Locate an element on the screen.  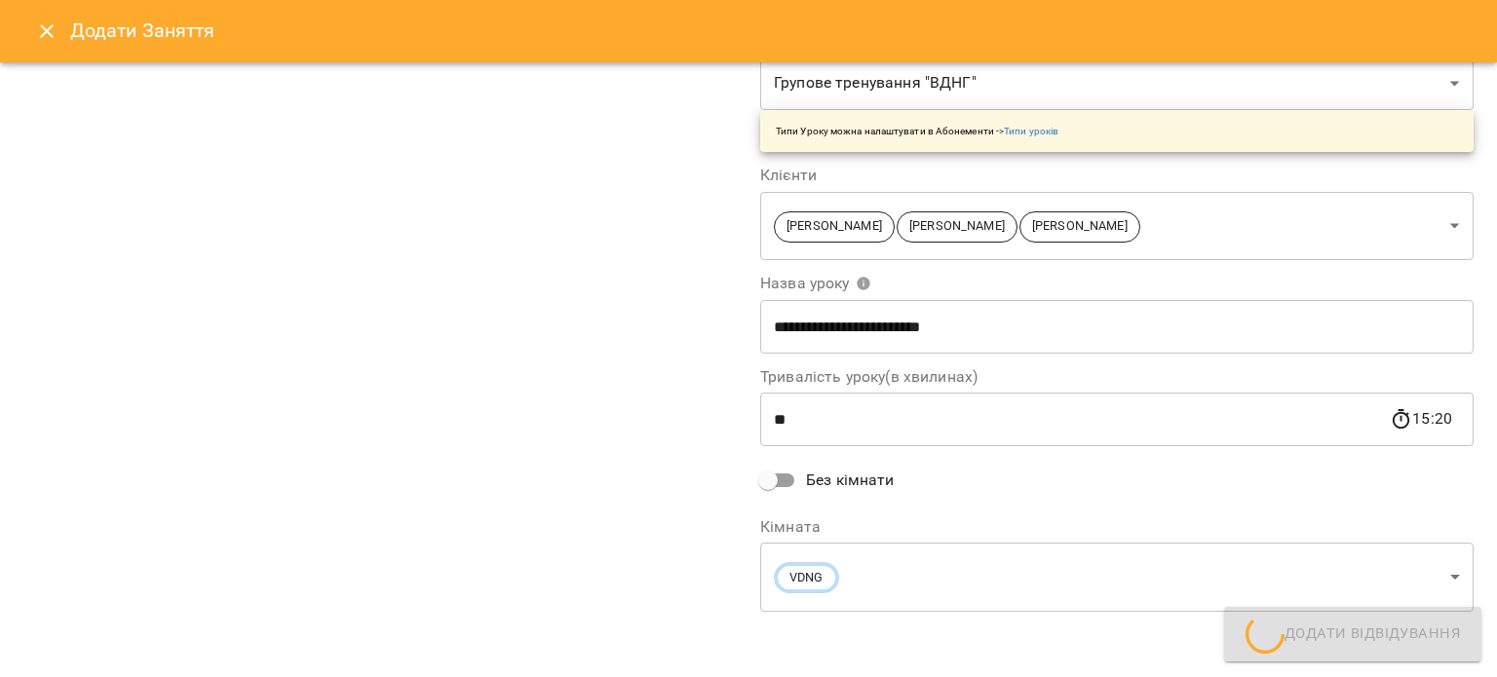
label: Тривалість уроку(в хвилинах) is located at coordinates (1117, 377).